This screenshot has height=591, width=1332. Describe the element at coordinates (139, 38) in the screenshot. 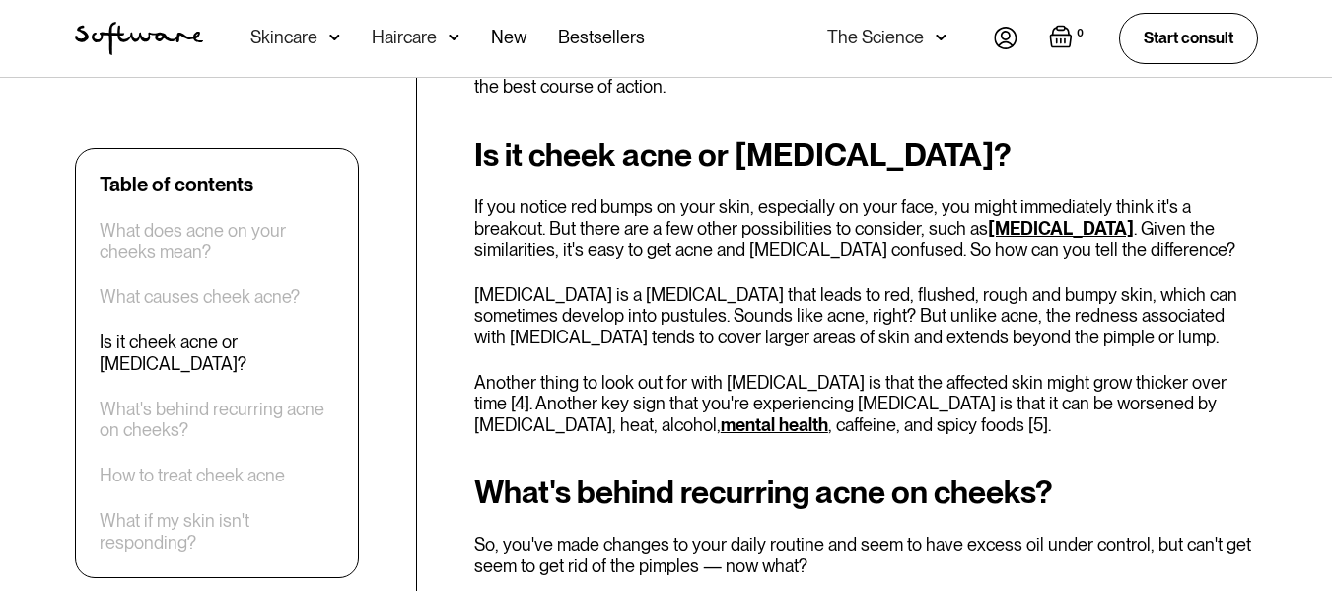

I see `img: Software Logo` at that location.